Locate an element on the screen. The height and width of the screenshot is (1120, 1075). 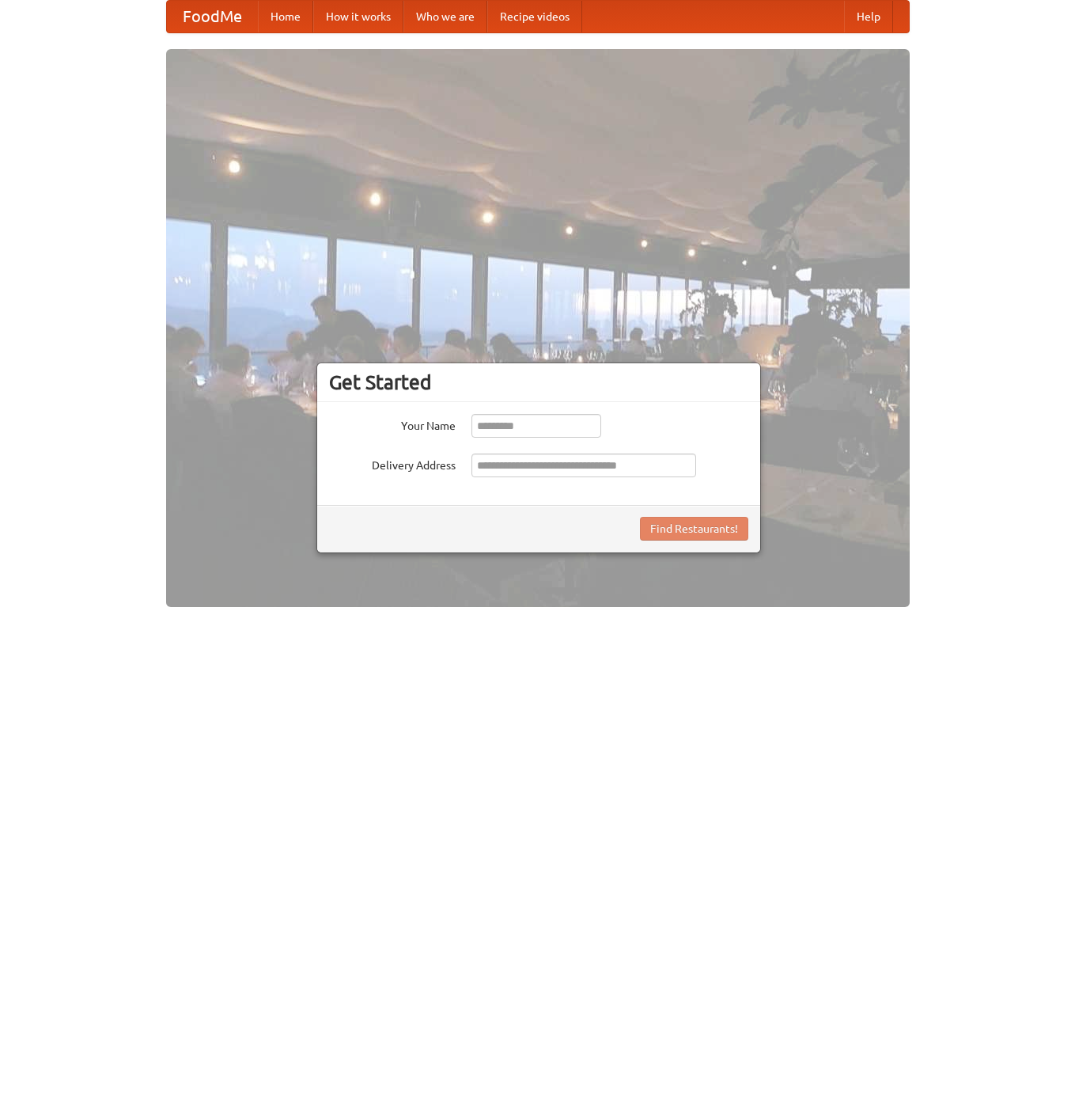
button: Find Restaurants! is located at coordinates (694, 529).